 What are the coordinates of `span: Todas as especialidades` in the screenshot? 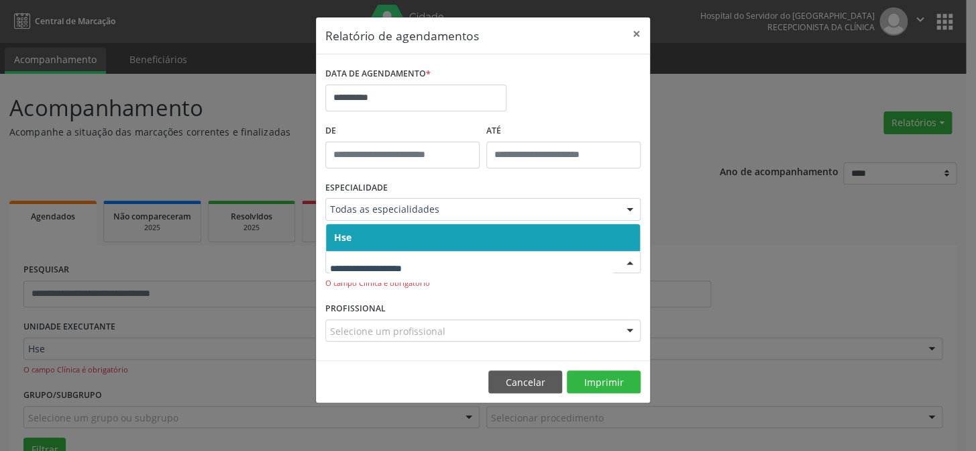 It's located at (472, 209).